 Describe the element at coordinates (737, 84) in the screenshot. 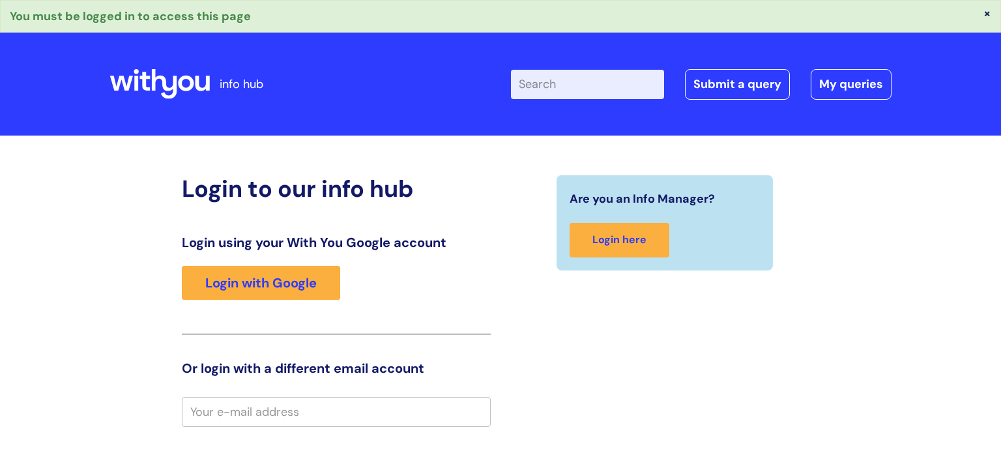

I see `a: Submit a query` at that location.